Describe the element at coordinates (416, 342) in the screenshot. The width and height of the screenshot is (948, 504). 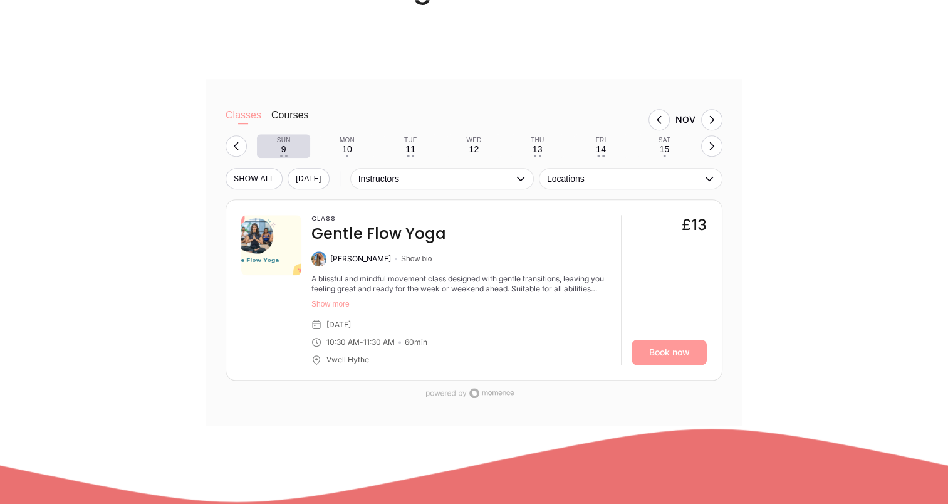
I see `div: 60 min` at that location.